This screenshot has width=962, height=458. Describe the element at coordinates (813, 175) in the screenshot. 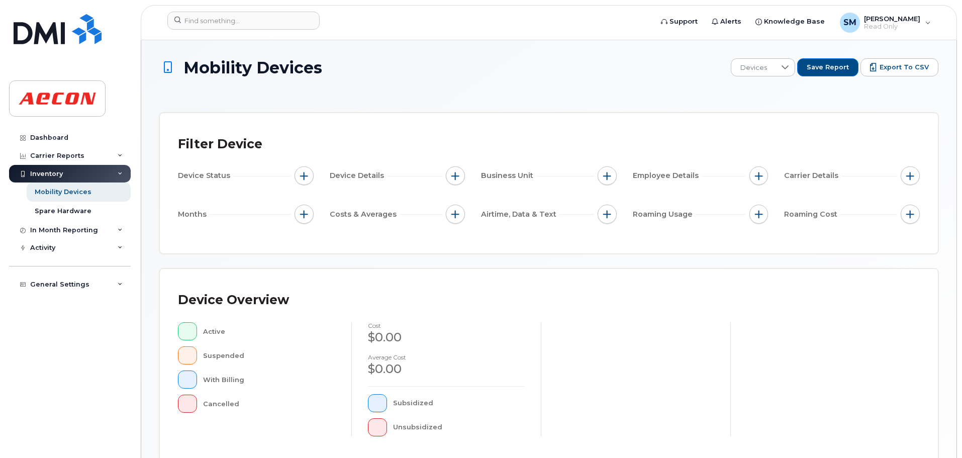

I see `span: Carrier Details` at that location.